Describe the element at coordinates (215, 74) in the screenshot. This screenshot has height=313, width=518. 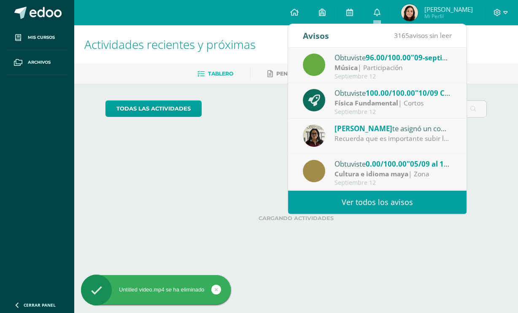
I see `a: Tablero` at that location.